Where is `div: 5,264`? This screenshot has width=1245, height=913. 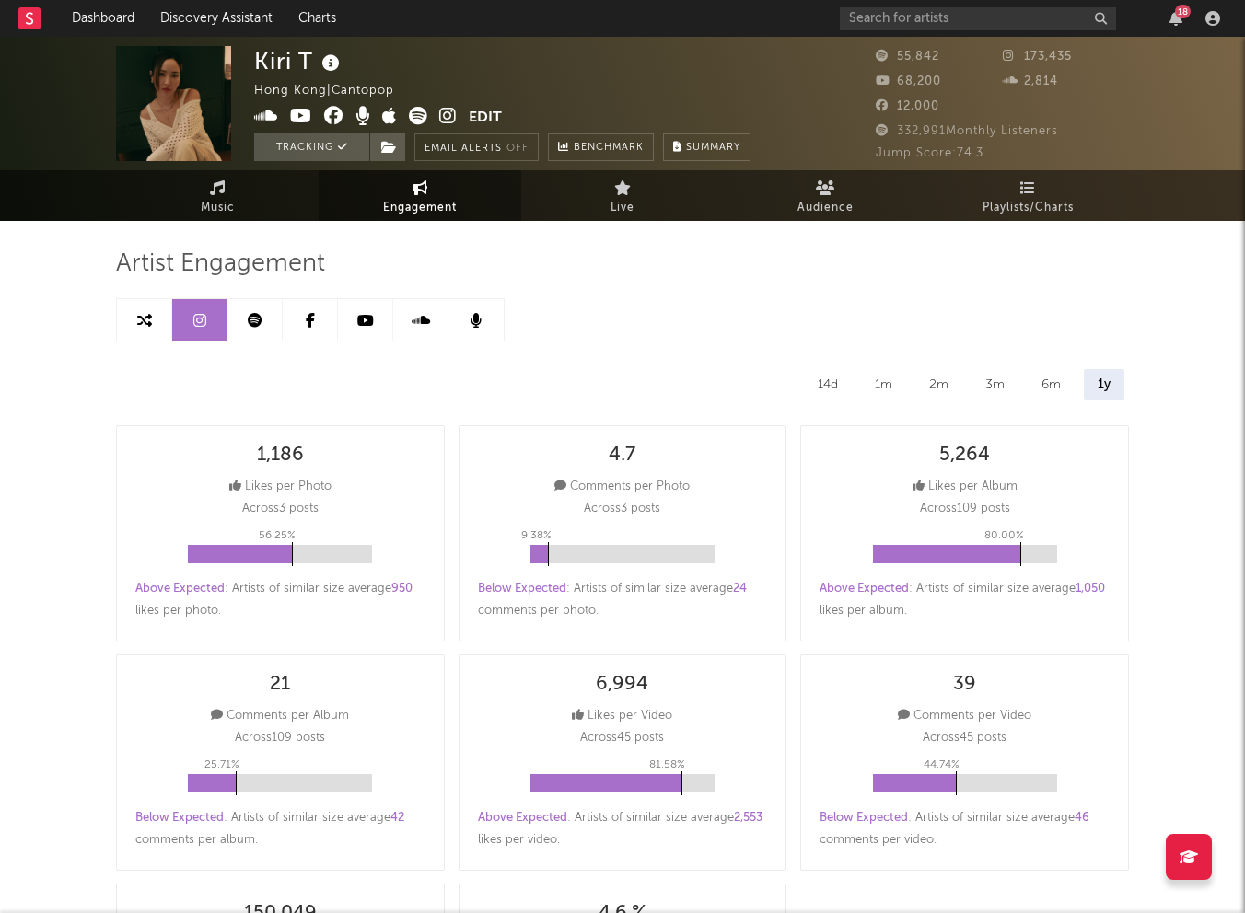
div: 5,264 is located at coordinates (964, 456).